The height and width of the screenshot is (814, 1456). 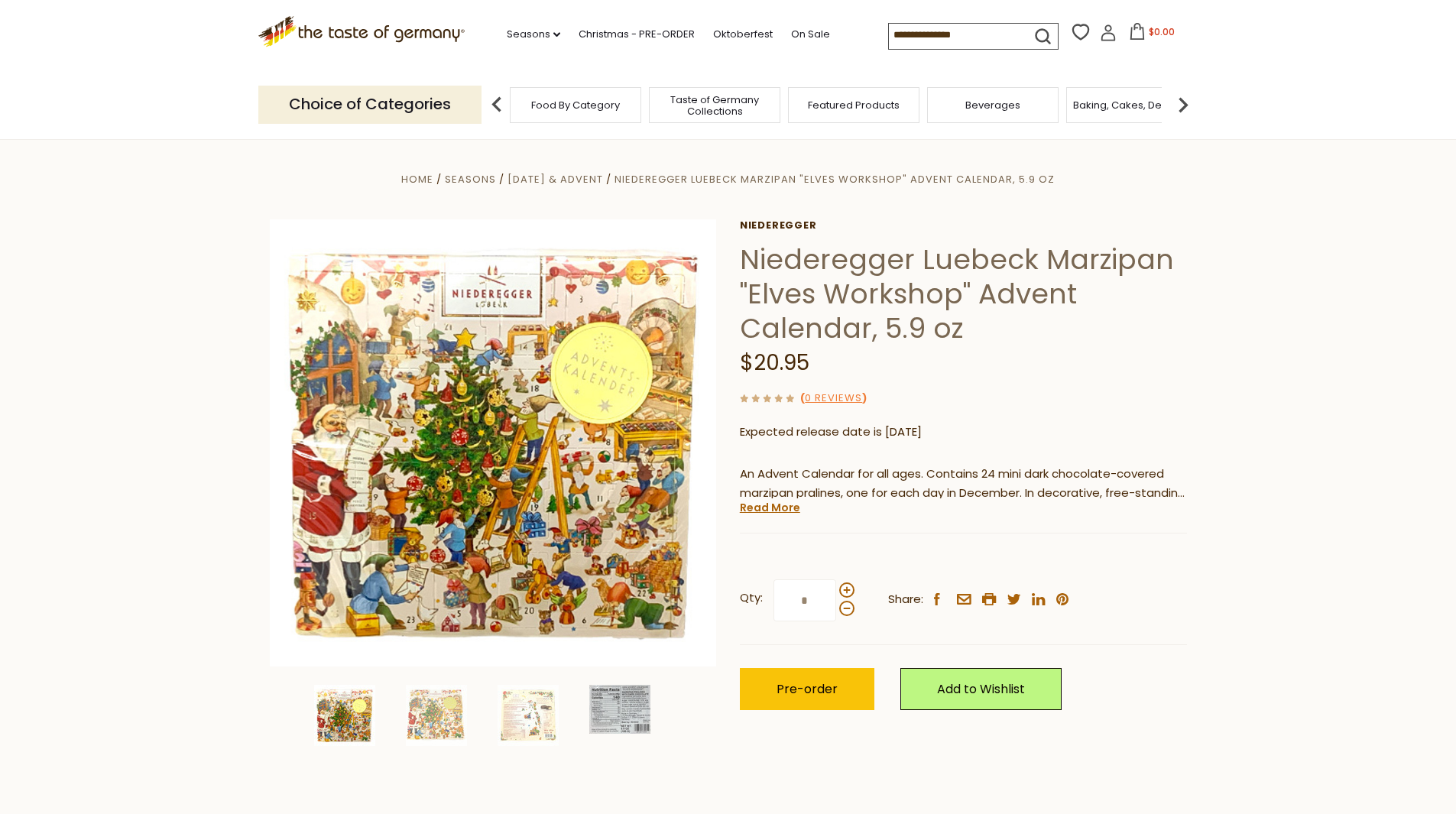 I want to click on button: $0.00, so click(x=1152, y=35).